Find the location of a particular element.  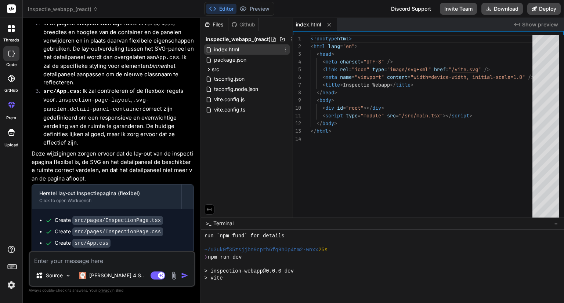

button: Invite Team is located at coordinates (458, 9).